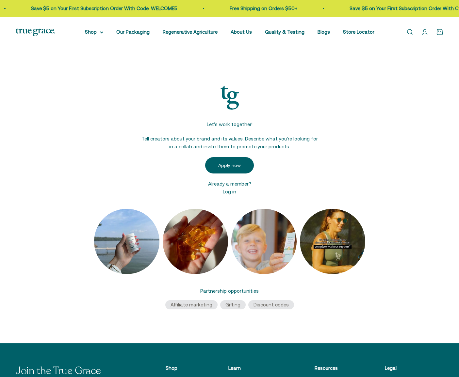 This screenshot has height=377, width=459. What do you see at coordinates (285, 32) in the screenshot?
I see `a: Quality & Testing` at bounding box center [285, 32].